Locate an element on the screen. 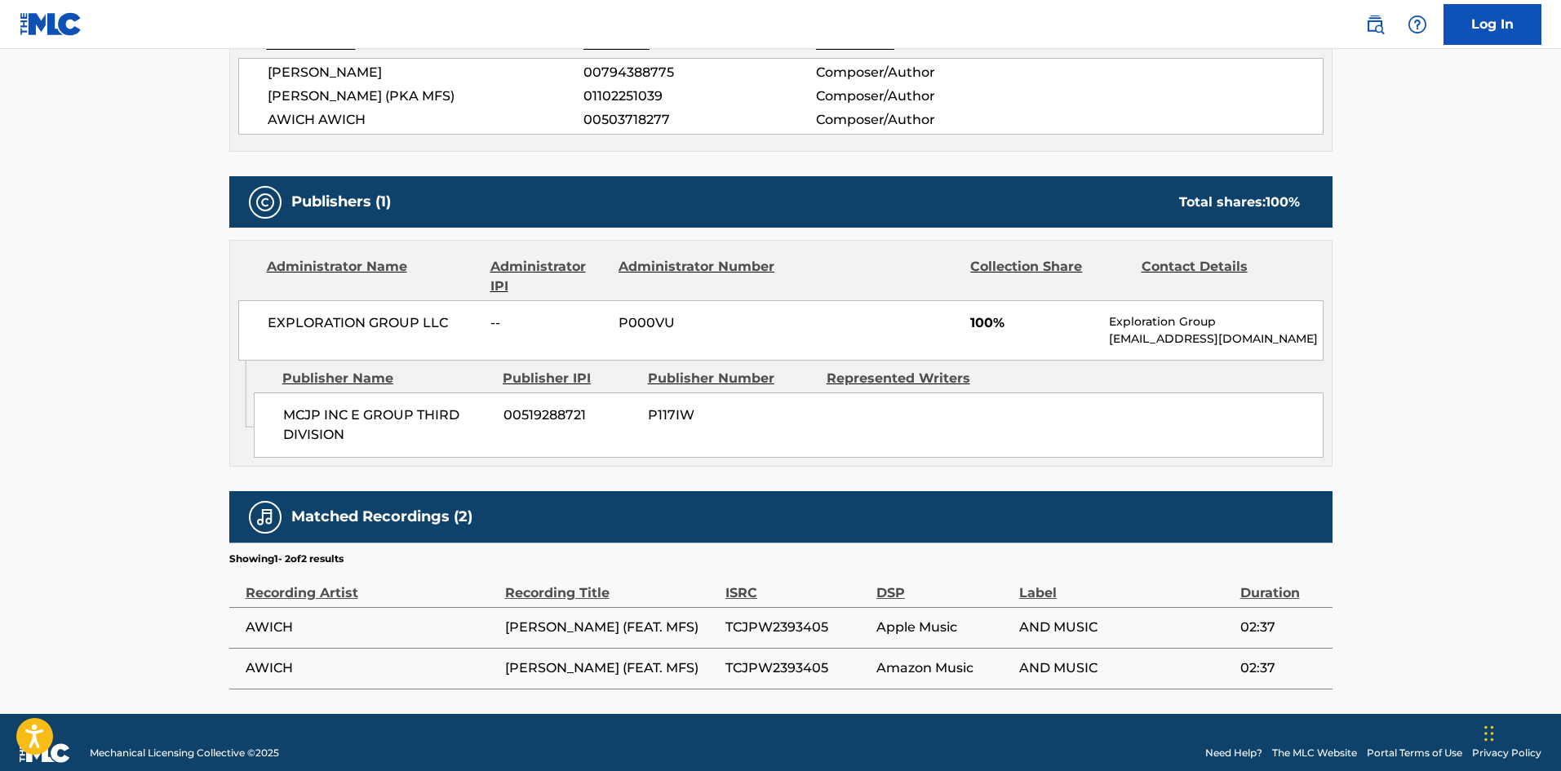 Image resolution: width=1561 pixels, height=771 pixels. p: Exploration Group is located at coordinates (1215, 322).